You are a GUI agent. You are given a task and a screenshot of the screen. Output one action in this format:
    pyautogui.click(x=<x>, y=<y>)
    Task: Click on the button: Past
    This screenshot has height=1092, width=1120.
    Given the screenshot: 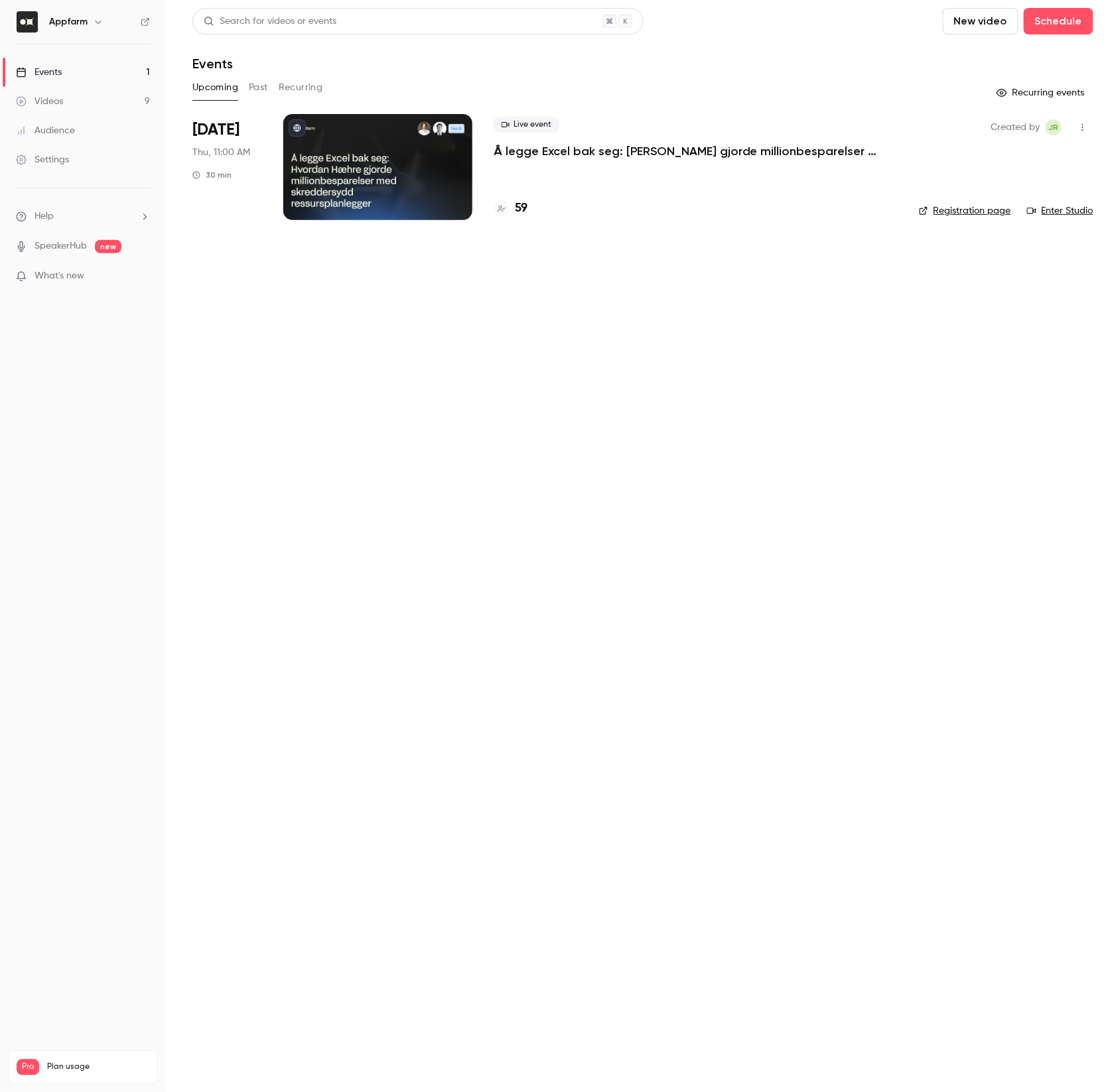 What is the action you would take?
    pyautogui.click(x=258, y=87)
    